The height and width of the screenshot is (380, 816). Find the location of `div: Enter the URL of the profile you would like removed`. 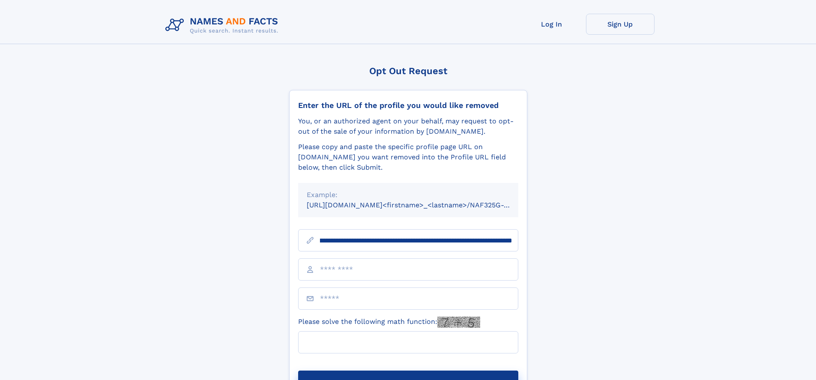

div: Enter the URL of the profile you would like removed is located at coordinates (408, 105).